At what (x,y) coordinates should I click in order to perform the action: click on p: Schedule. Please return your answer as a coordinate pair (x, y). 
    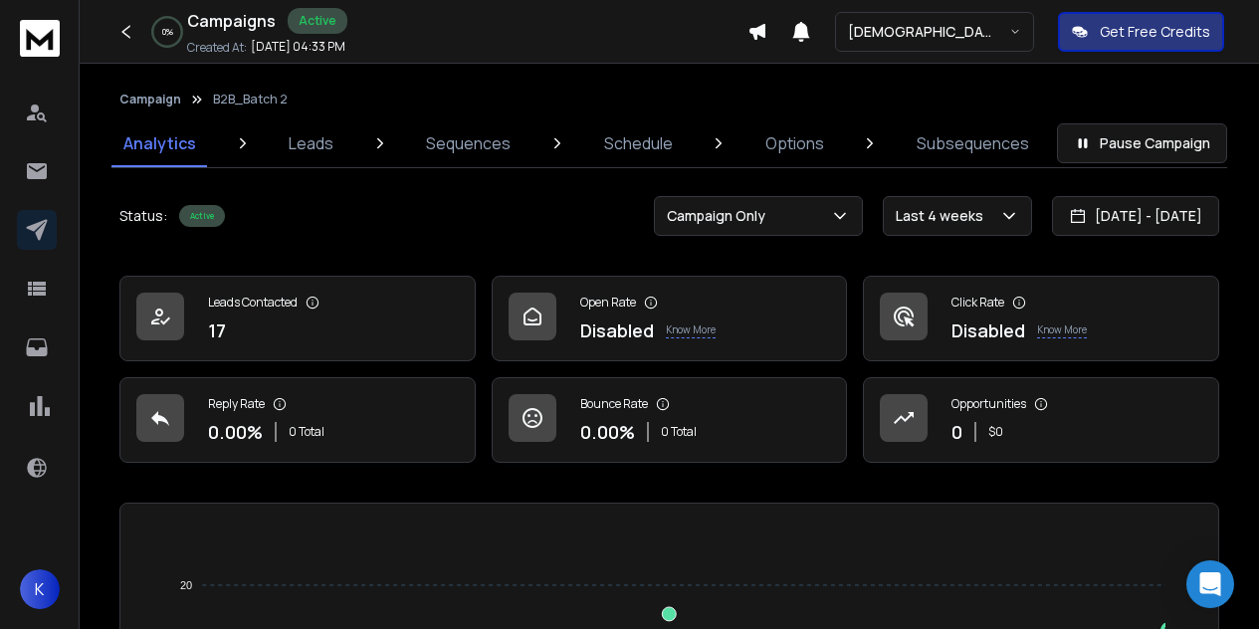
    Looking at the image, I should click on (638, 143).